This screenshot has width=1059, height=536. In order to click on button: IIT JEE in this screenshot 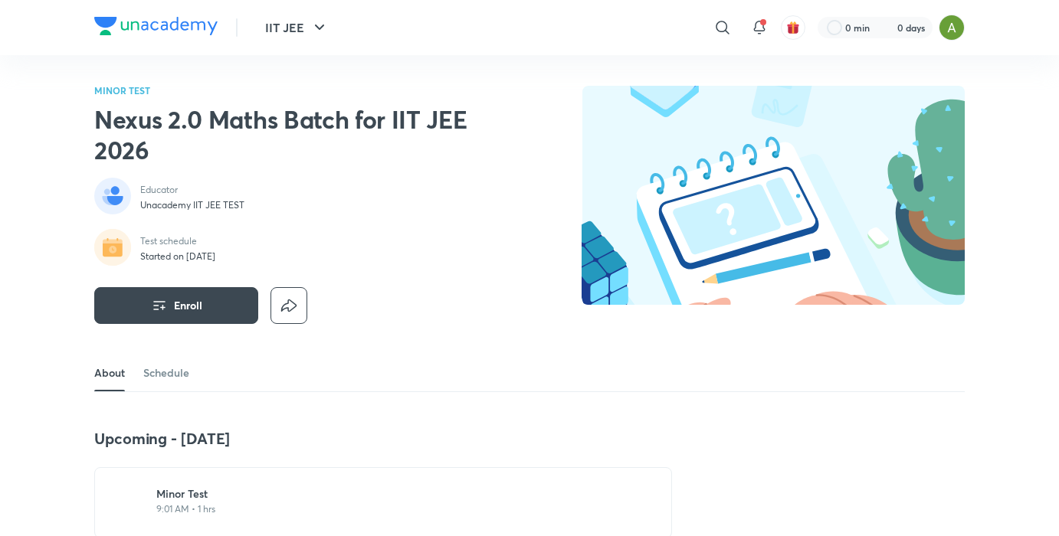, I will do `click(296, 28)`.